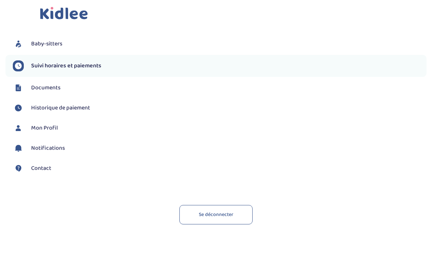 The width and height of the screenshot is (432, 261). What do you see at coordinates (220, 108) in the screenshot?
I see `a: Historique de paiement` at bounding box center [220, 108].